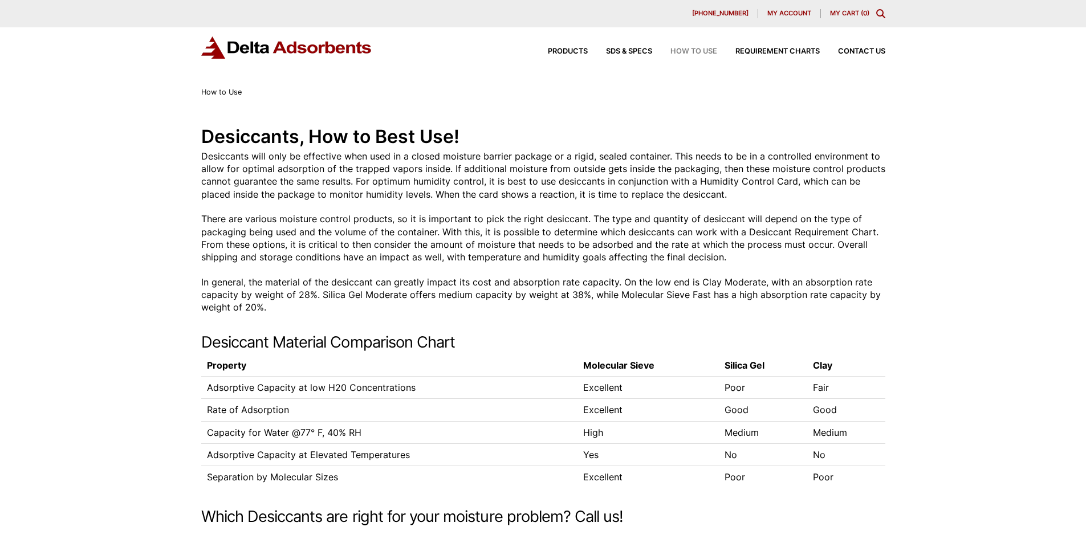  What do you see at coordinates (559, 51) in the screenshot?
I see `a: Products` at bounding box center [559, 51].